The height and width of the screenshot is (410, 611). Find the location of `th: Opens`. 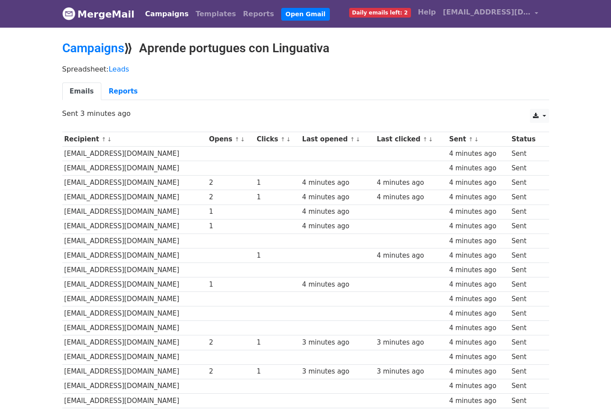

th: Opens is located at coordinates (231, 139).